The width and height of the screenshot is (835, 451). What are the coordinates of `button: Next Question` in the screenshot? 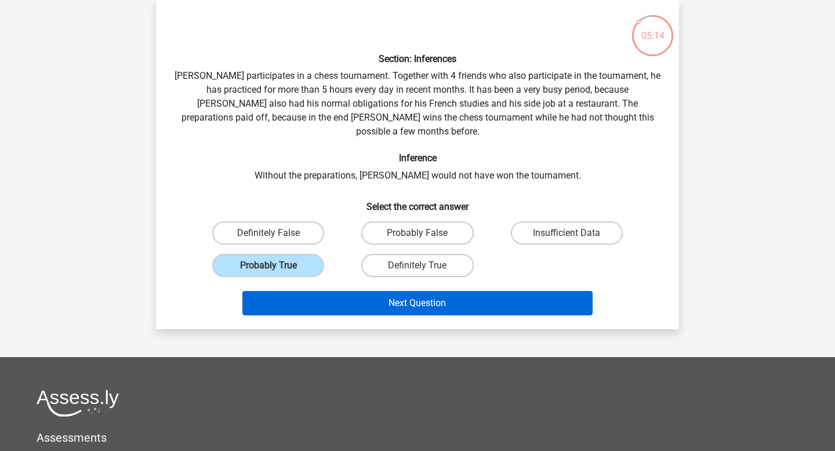 It's located at (418, 303).